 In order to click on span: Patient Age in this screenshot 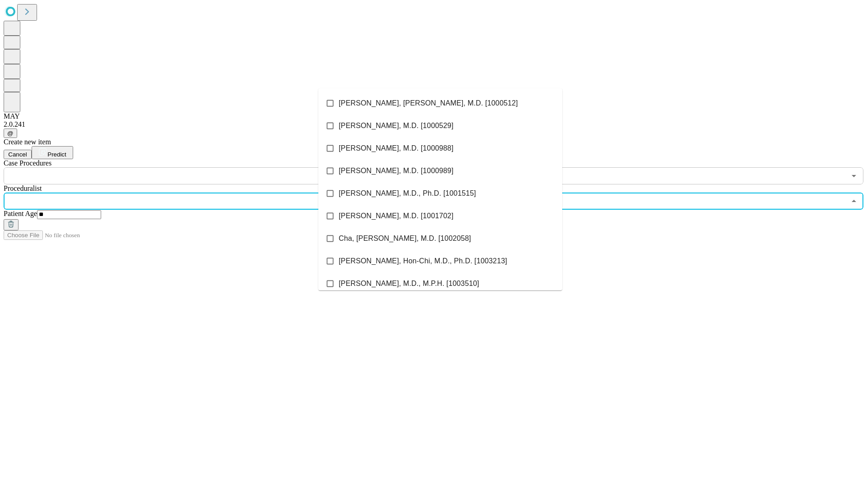, I will do `click(20, 213)`.